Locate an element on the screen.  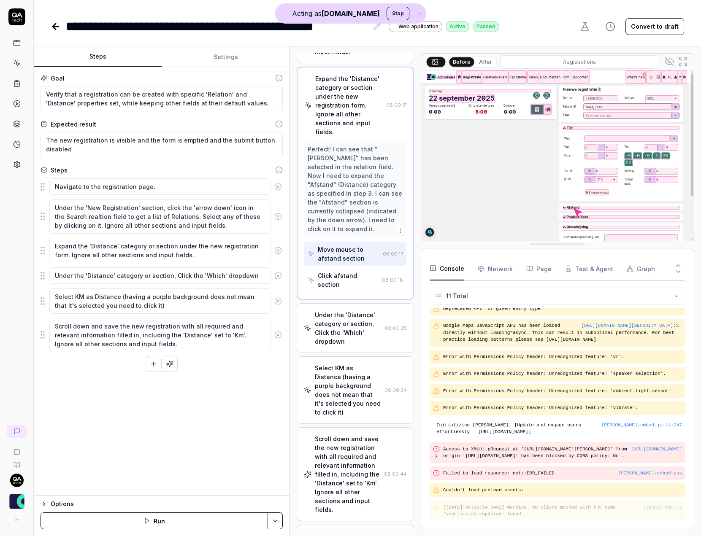
div: Steps is located at coordinates (59, 170).